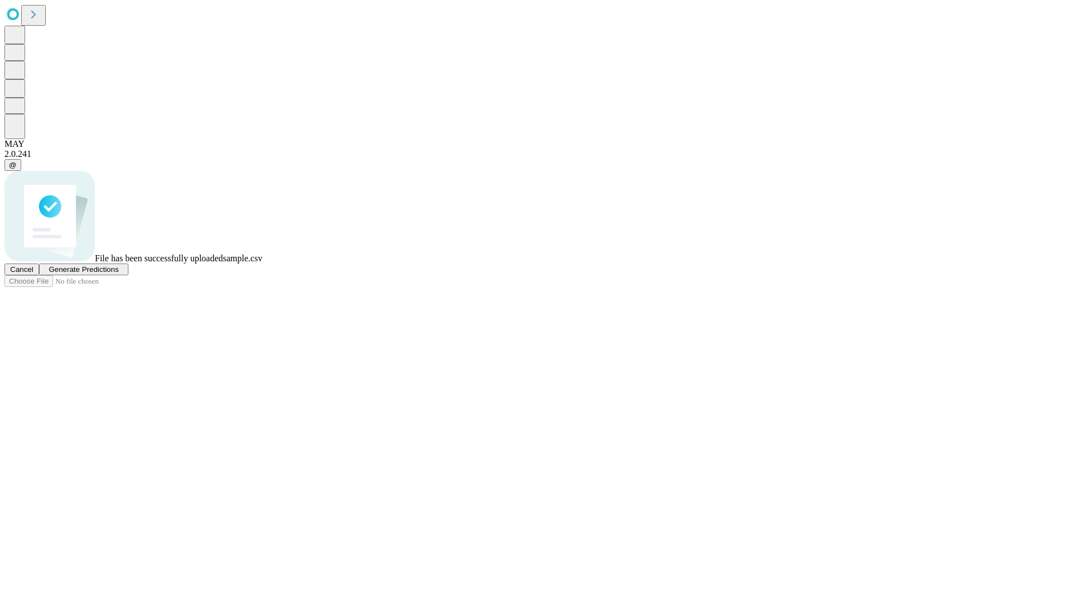 Image resolution: width=1072 pixels, height=603 pixels. What do you see at coordinates (22, 269) in the screenshot?
I see `span: Cancel` at bounding box center [22, 269].